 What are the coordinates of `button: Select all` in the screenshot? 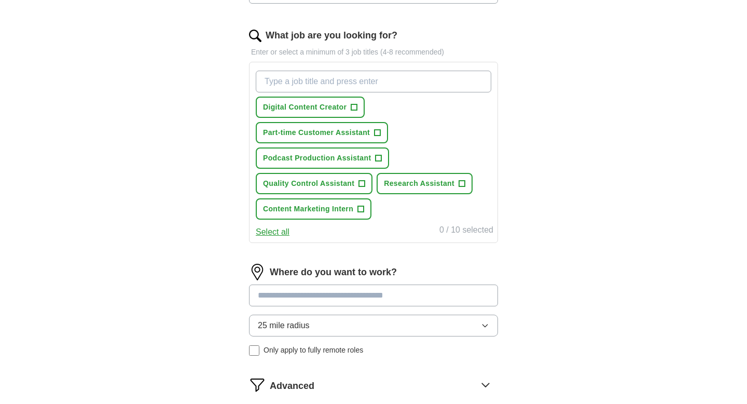 It's located at (272, 232).